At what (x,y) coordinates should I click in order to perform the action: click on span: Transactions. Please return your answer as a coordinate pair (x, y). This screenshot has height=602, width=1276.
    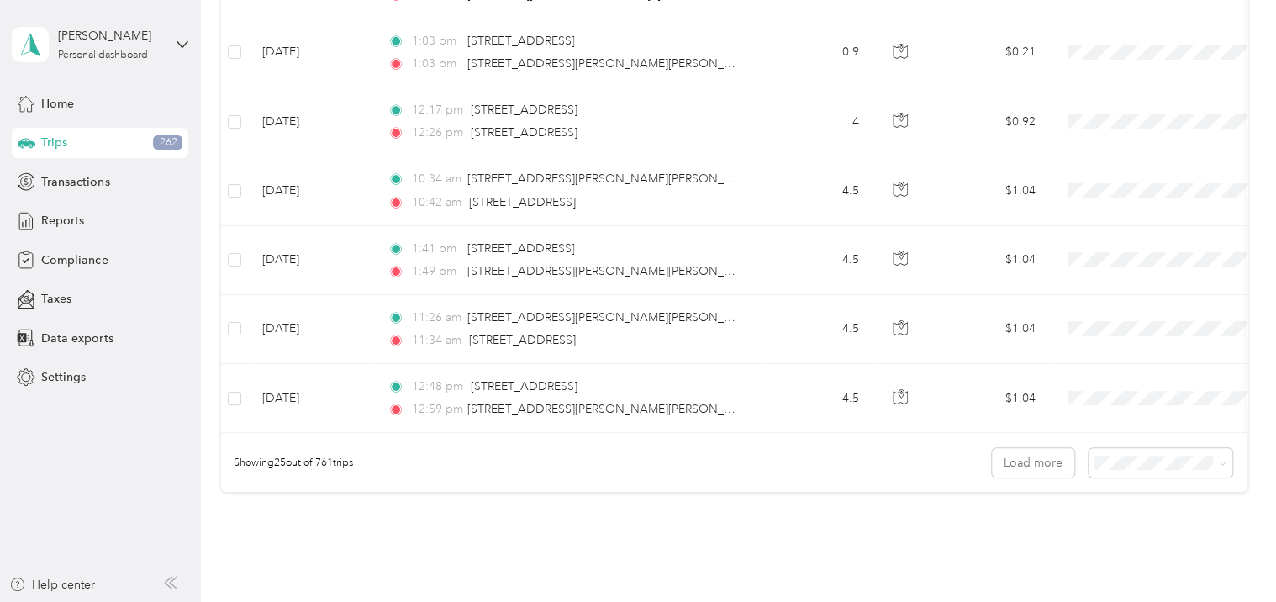
    Looking at the image, I should click on (75, 182).